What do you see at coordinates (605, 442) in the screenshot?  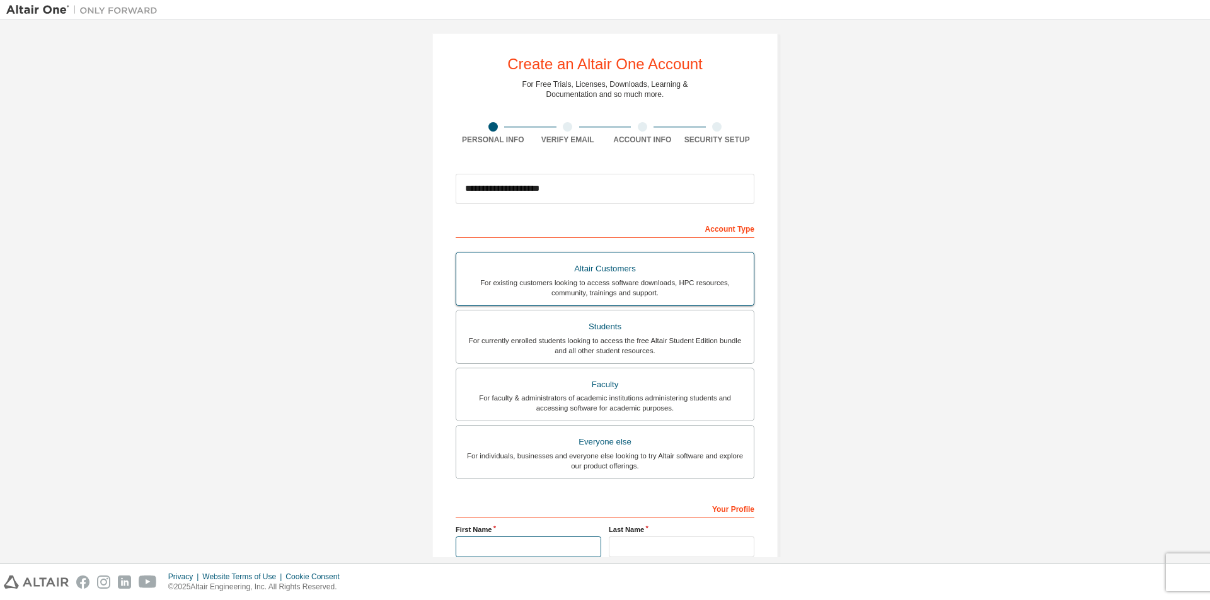 I see `div: Everyone else` at bounding box center [605, 442].